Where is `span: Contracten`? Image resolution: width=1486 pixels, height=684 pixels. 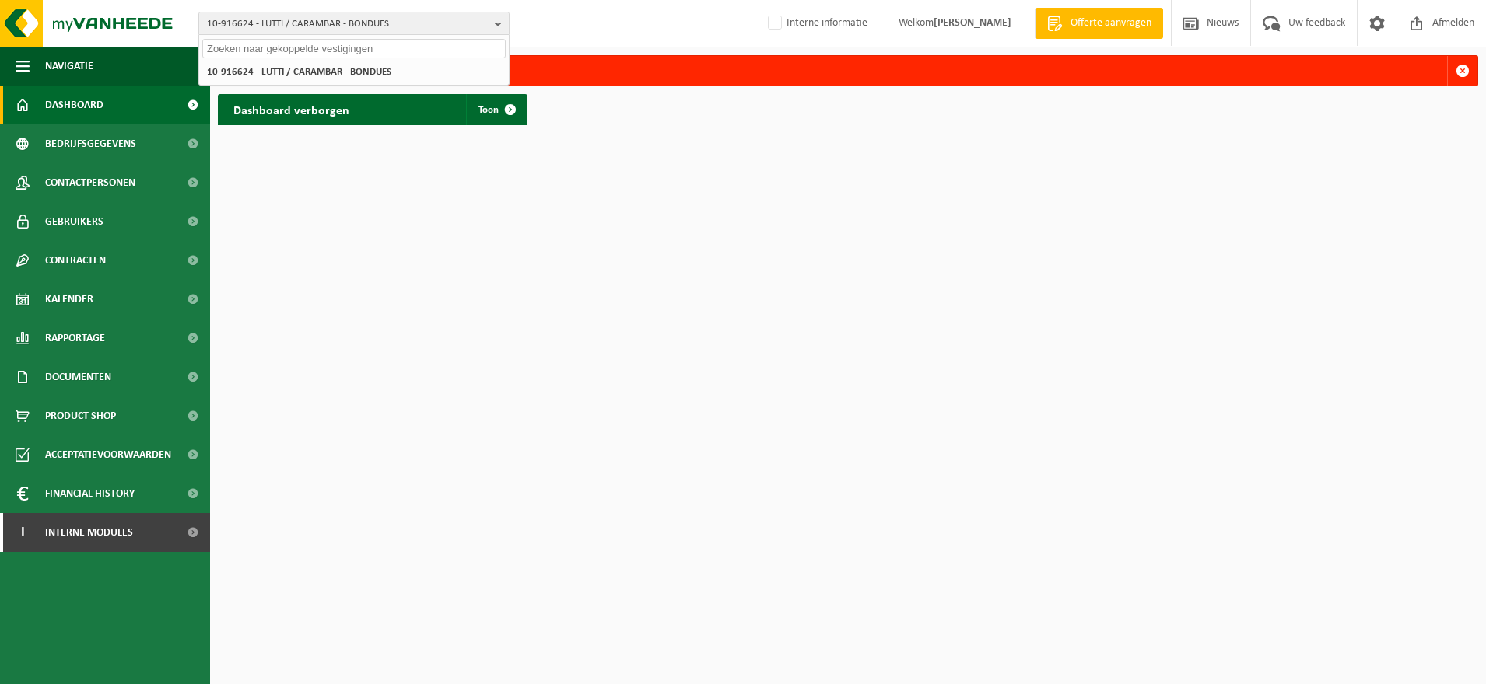 span: Contracten is located at coordinates (75, 261).